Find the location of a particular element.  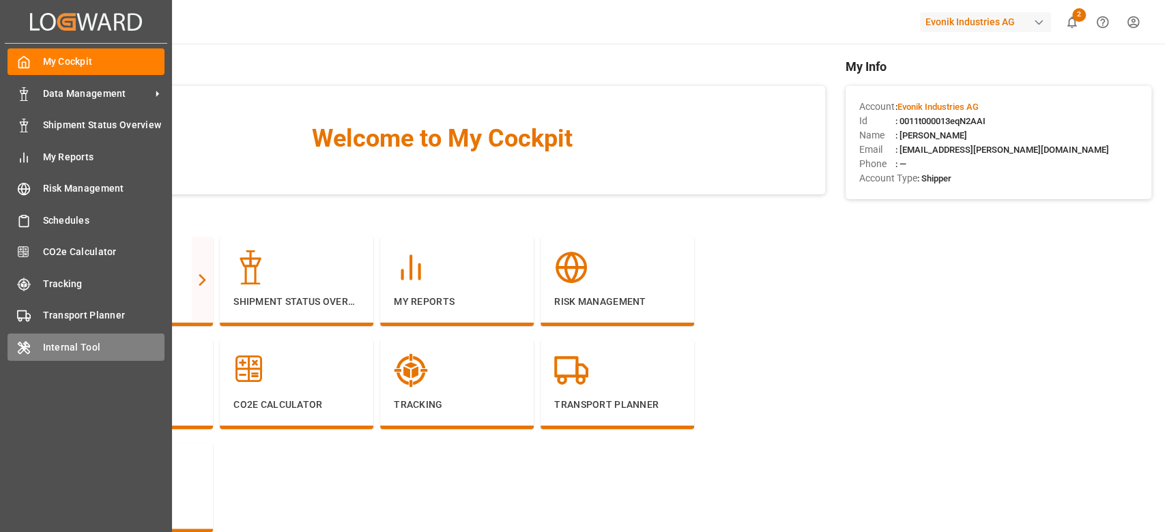

p: My Reports is located at coordinates (457, 302).